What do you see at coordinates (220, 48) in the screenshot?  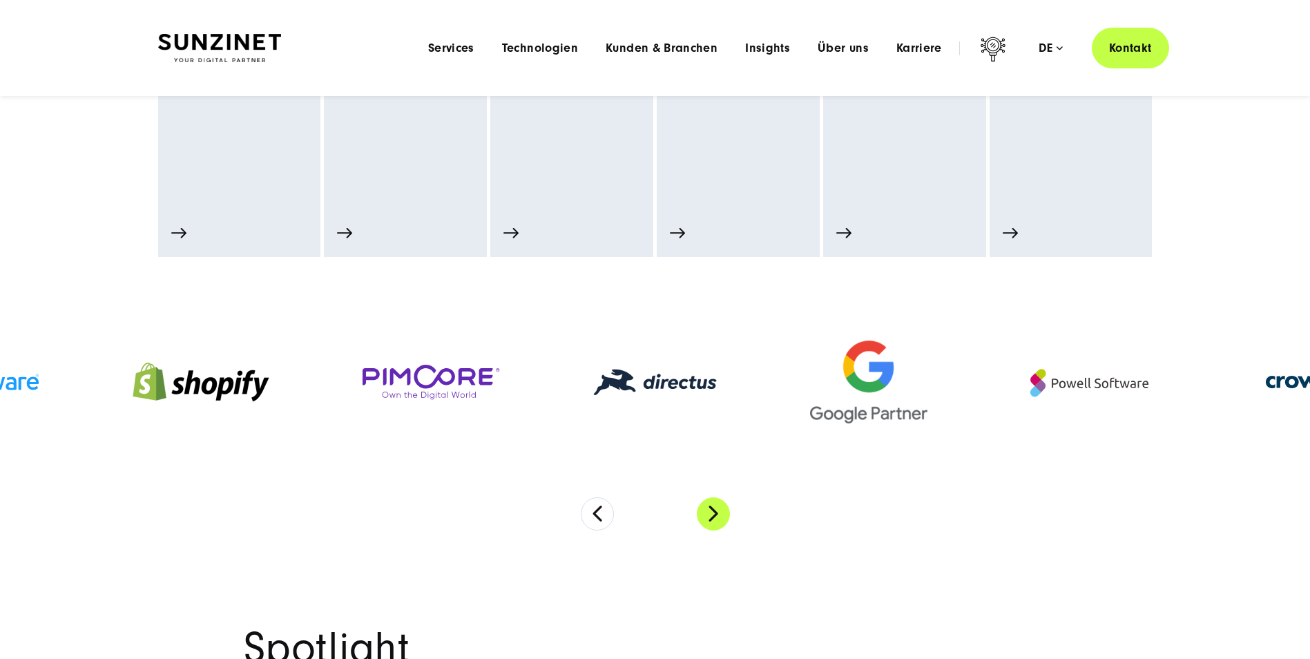 I see `img: SUNZINET Full Service Digital Agentur` at bounding box center [220, 48].